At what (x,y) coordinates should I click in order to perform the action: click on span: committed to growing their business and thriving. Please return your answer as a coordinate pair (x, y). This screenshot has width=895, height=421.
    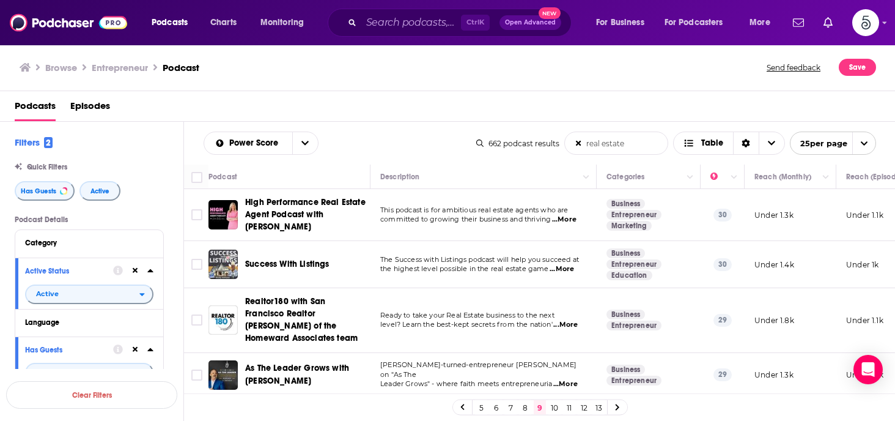
    Looking at the image, I should click on (465, 219).